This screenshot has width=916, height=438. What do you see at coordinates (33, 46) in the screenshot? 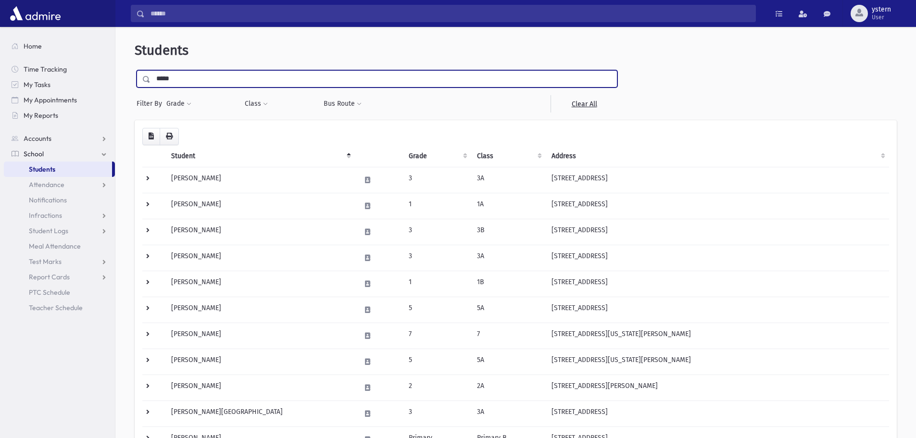
I see `span: Home` at bounding box center [33, 46].